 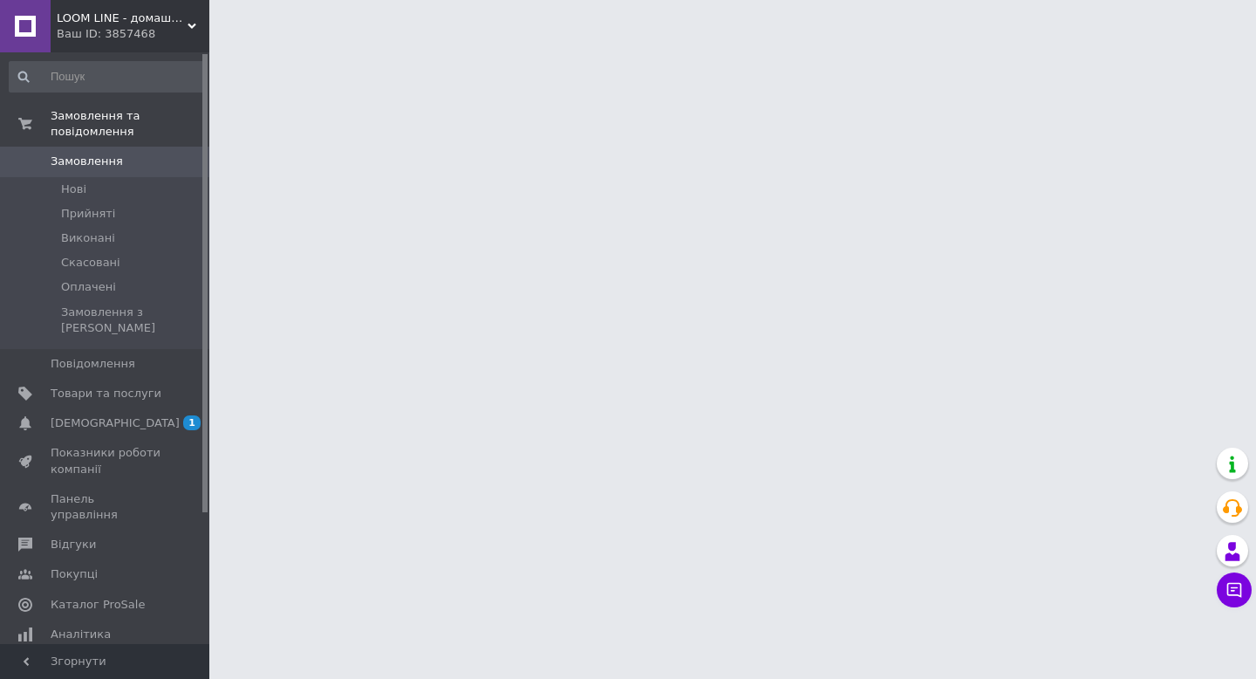 I want to click on span: Товари та послуги, so click(x=106, y=393).